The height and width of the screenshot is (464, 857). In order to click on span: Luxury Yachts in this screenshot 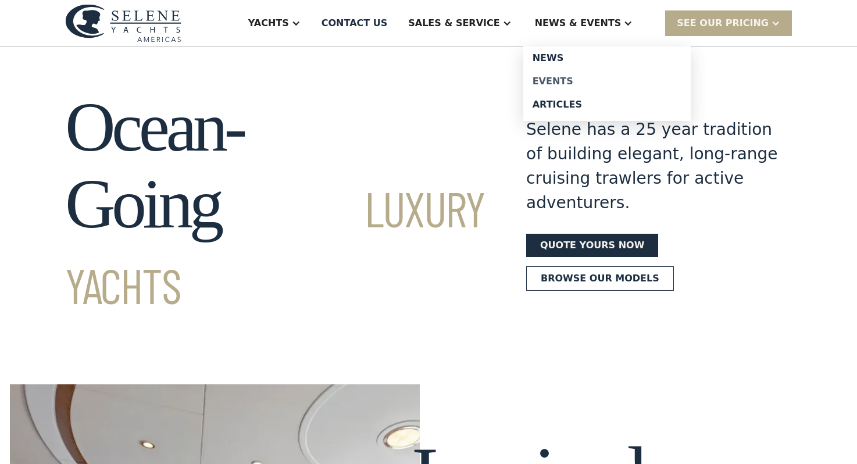, I will do `click(275, 246)`.